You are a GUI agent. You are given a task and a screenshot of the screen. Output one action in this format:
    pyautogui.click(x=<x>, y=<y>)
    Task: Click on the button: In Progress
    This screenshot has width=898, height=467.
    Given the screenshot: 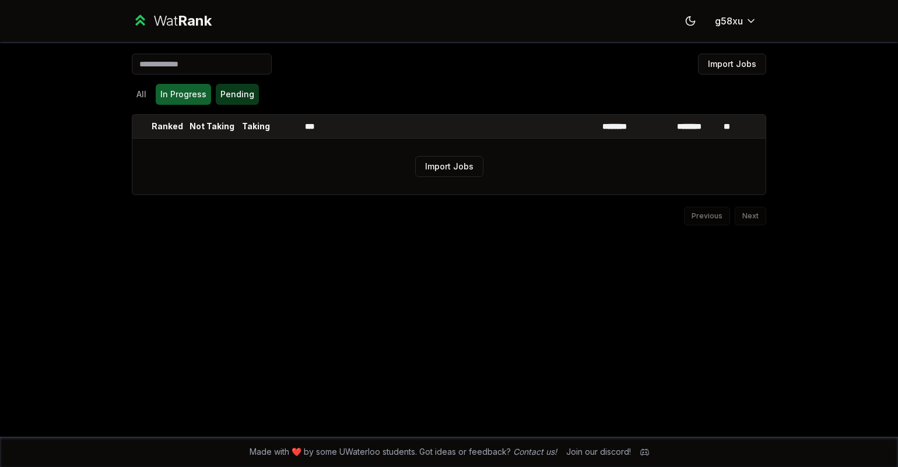 What is the action you would take?
    pyautogui.click(x=183, y=94)
    